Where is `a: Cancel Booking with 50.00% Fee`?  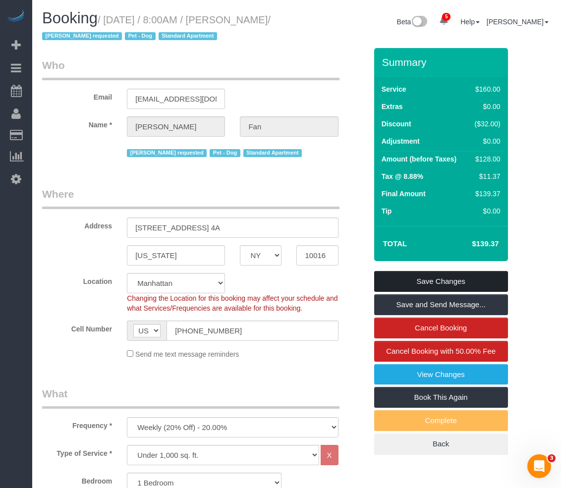
a: Cancel Booking with 50.00% Fee is located at coordinates (441, 351).